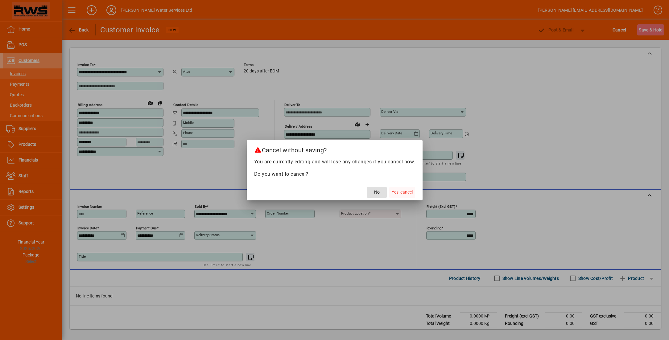 The height and width of the screenshot is (340, 669). I want to click on button: Yes, cancel, so click(402, 192).